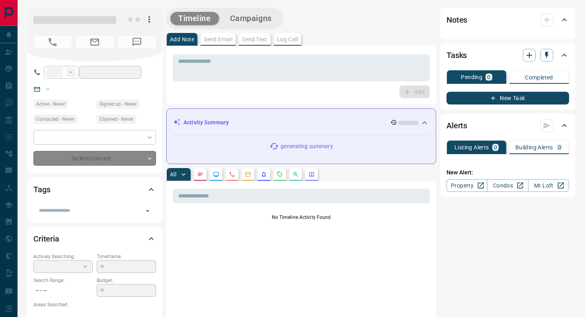  What do you see at coordinates (507, 126) in the screenshot?
I see `div: Alerts` at bounding box center [507, 126].